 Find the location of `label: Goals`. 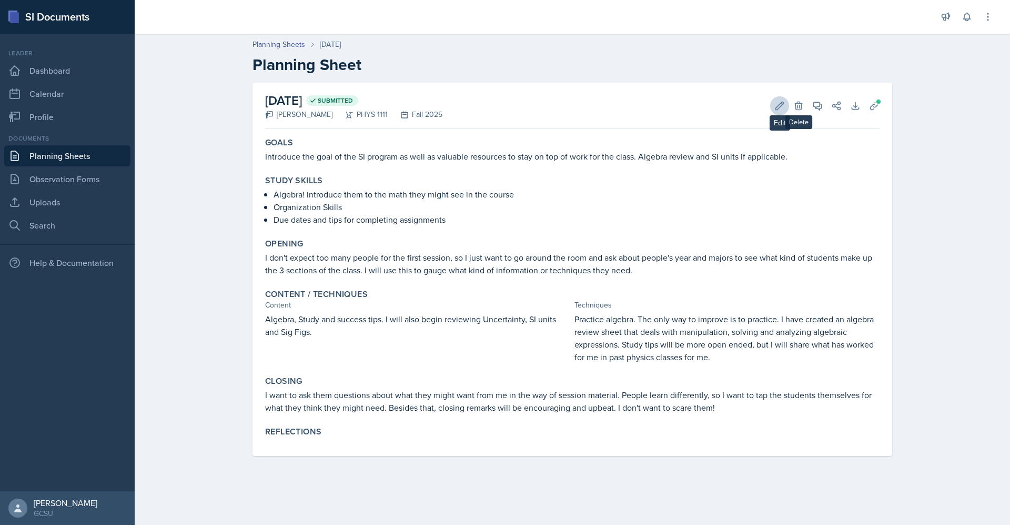

label: Goals is located at coordinates (279, 143).